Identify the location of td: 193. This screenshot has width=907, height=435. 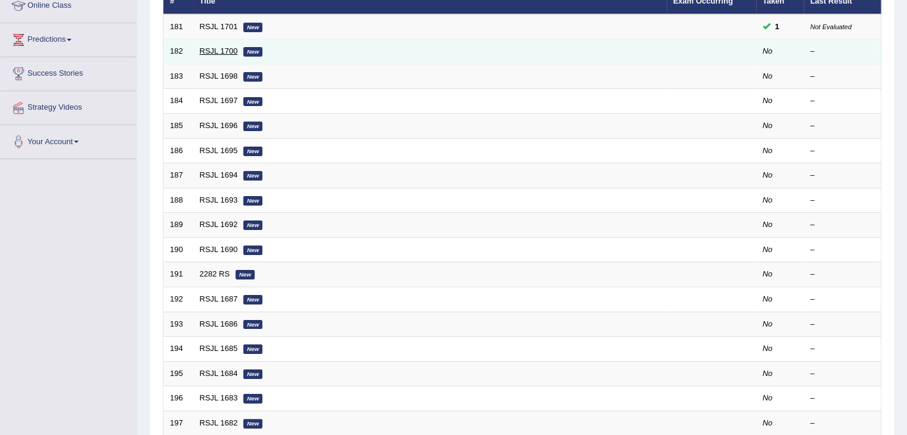
(178, 324).